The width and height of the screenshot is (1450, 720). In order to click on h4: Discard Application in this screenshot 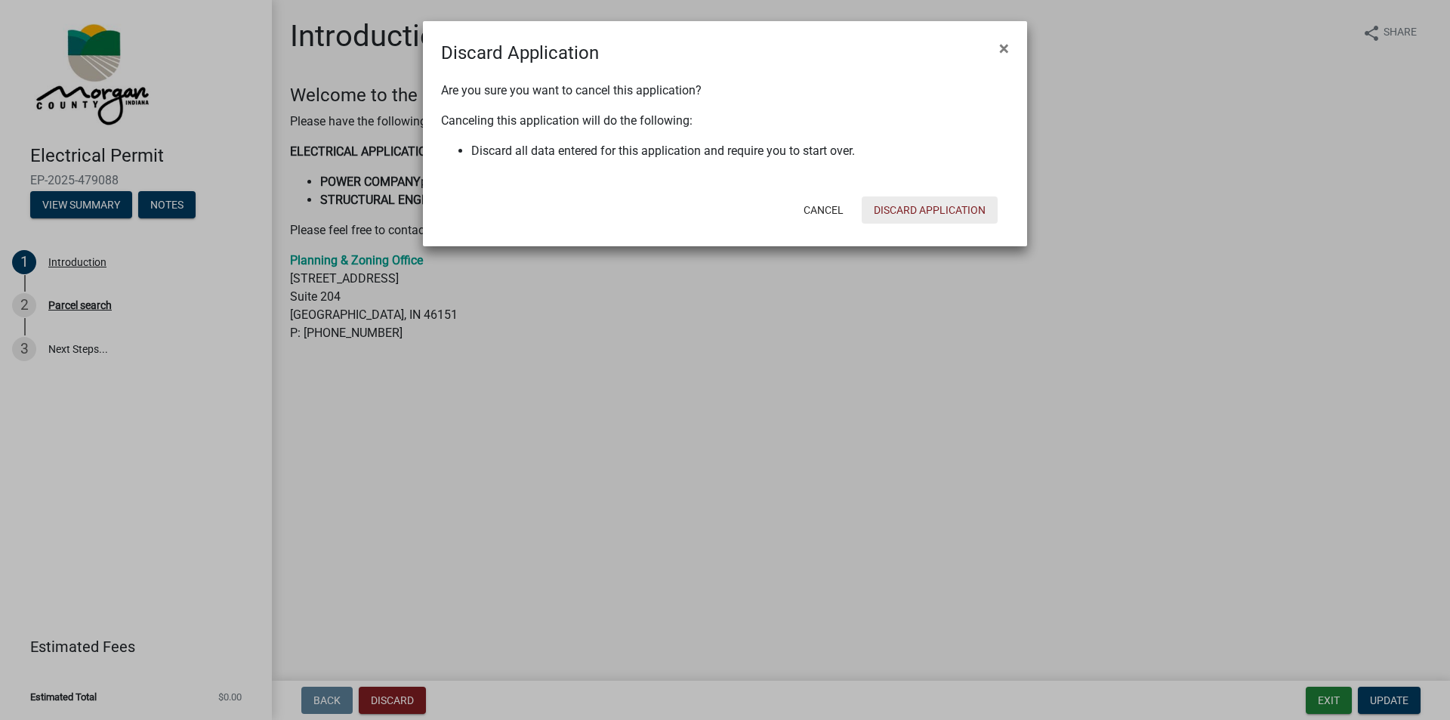, I will do `click(520, 53)`.